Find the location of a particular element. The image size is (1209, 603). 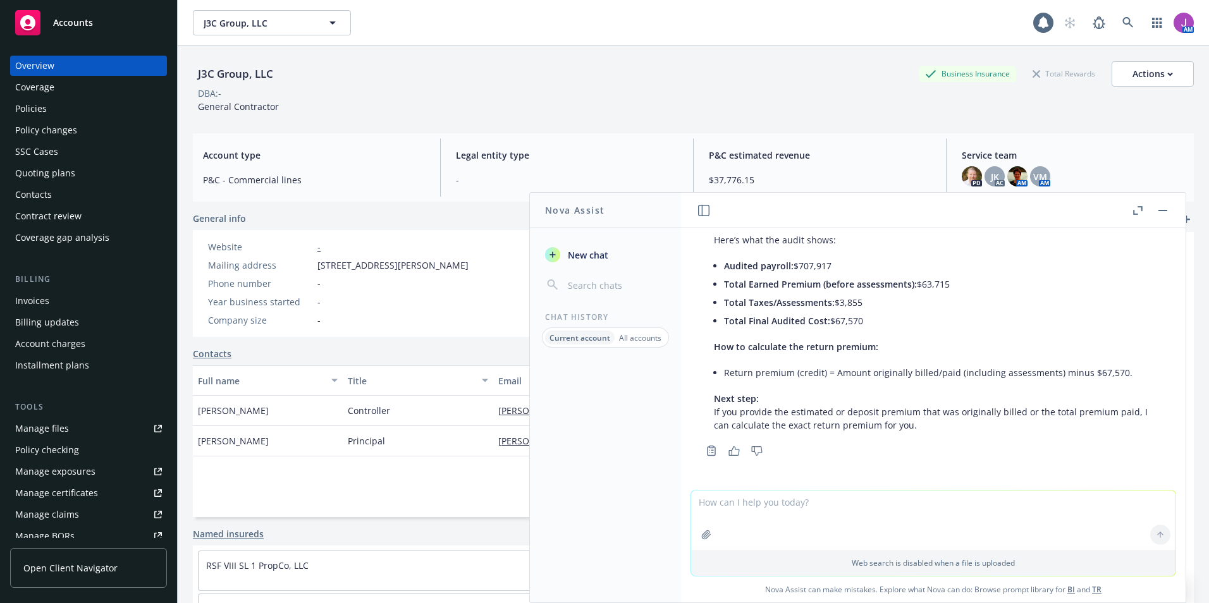

a: Billing updates is located at coordinates (89, 323).